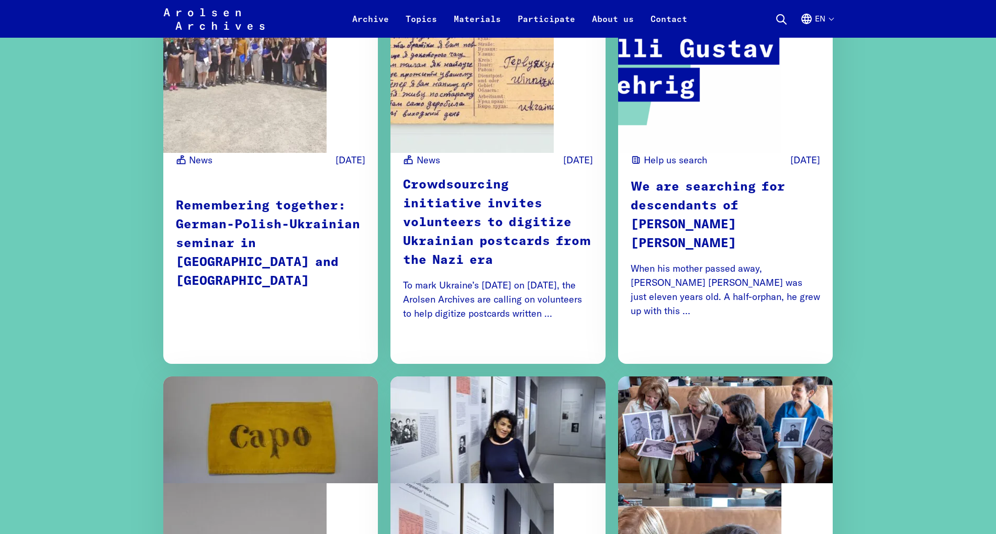 The image size is (996, 534). What do you see at coordinates (477, 25) in the screenshot?
I see `a: Materials` at bounding box center [477, 25].